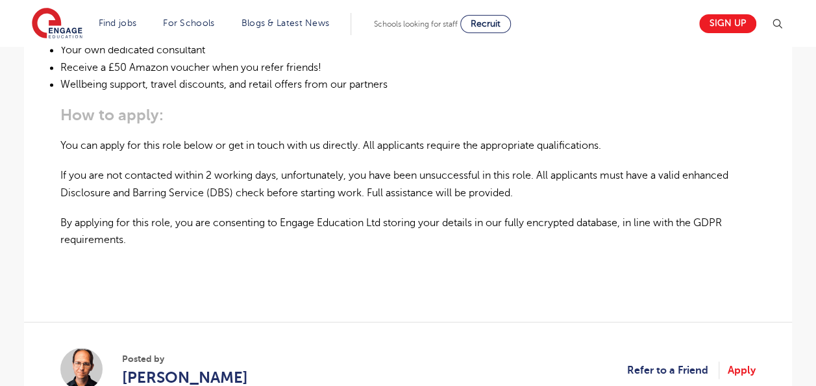 The height and width of the screenshot is (386, 816). What do you see at coordinates (57, 24) in the screenshot?
I see `img: Engage Education` at bounding box center [57, 24].